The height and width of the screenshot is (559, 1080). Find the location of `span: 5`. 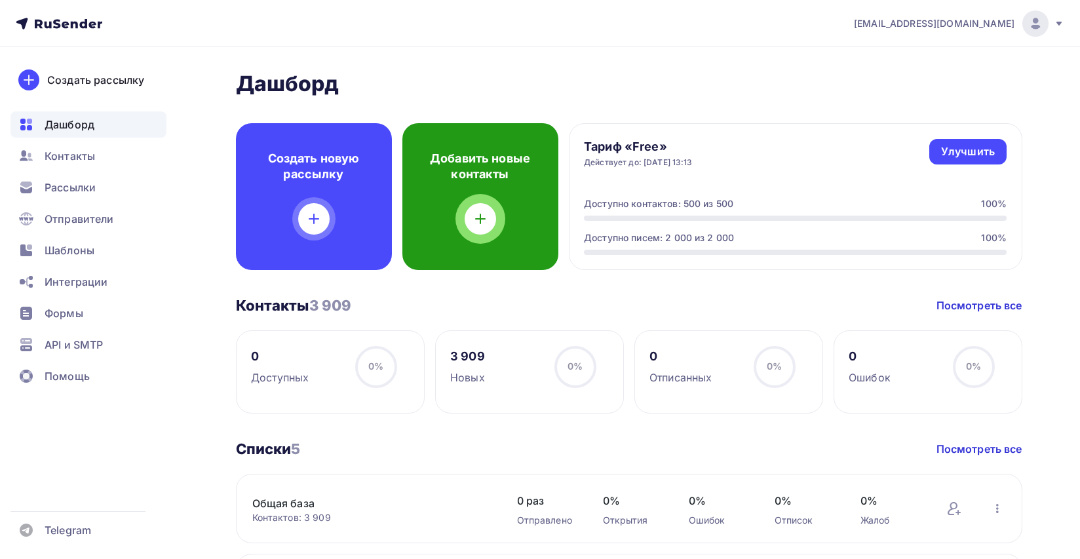

span: 5 is located at coordinates (296, 449).